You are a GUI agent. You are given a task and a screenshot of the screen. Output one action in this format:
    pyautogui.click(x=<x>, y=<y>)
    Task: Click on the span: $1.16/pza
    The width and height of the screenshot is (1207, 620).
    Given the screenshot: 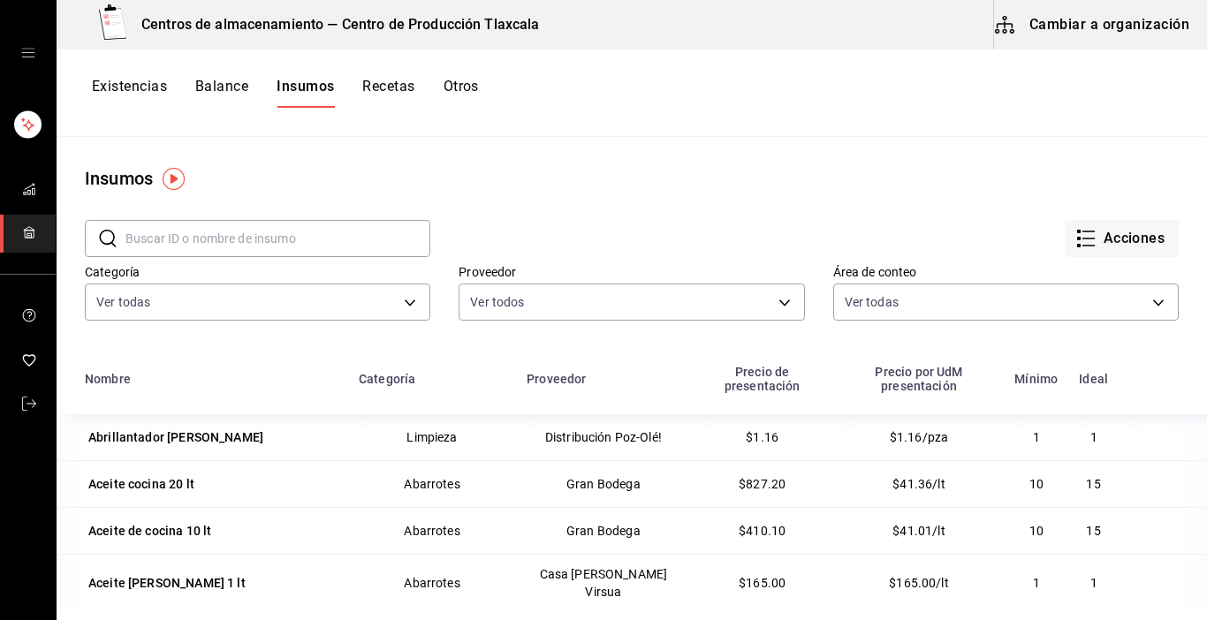 What is the action you would take?
    pyautogui.click(x=919, y=437)
    